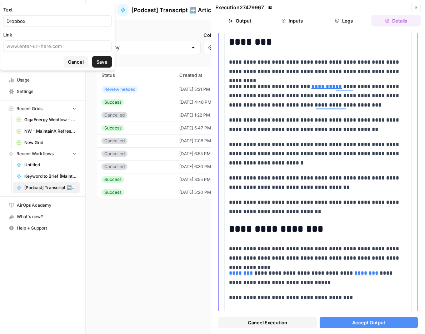 The width and height of the screenshot is (425, 334). I want to click on th: Created at, so click(210, 75).